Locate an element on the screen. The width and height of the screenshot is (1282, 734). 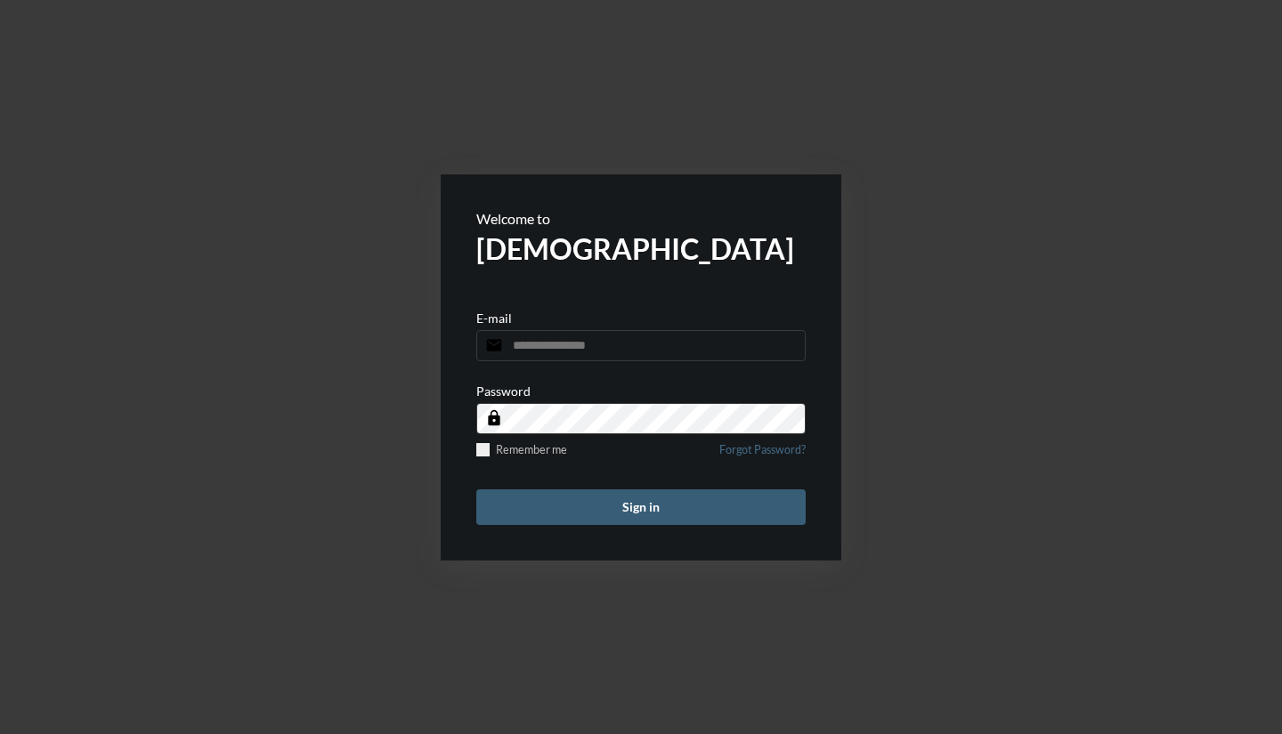
p: E-mail is located at coordinates (494, 318).